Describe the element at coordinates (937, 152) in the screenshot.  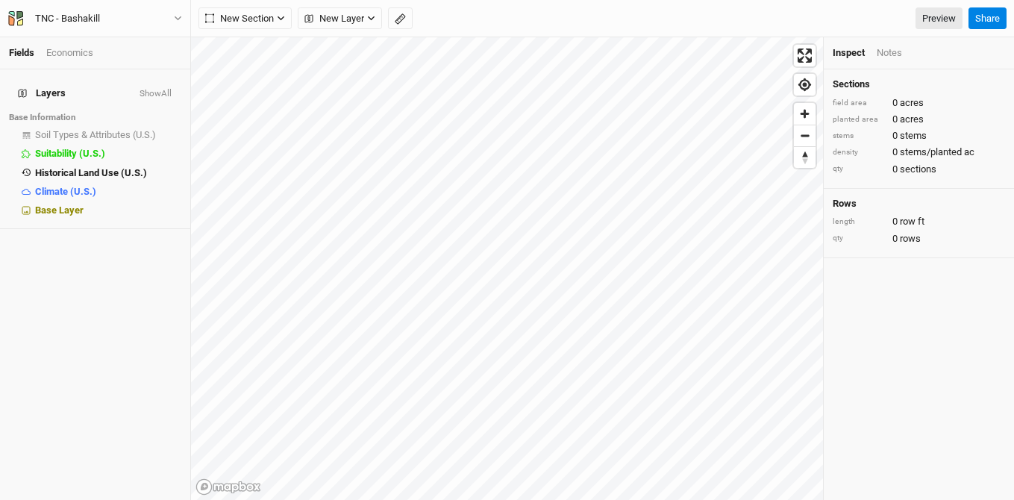
I see `span: stems/planted ac` at that location.